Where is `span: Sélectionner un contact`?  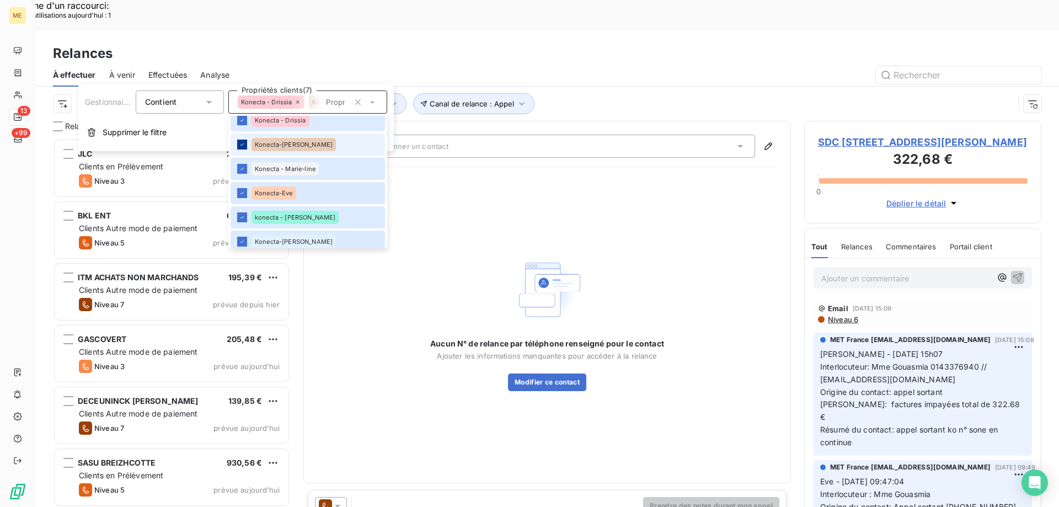 span: Sélectionner un contact is located at coordinates (406, 146).